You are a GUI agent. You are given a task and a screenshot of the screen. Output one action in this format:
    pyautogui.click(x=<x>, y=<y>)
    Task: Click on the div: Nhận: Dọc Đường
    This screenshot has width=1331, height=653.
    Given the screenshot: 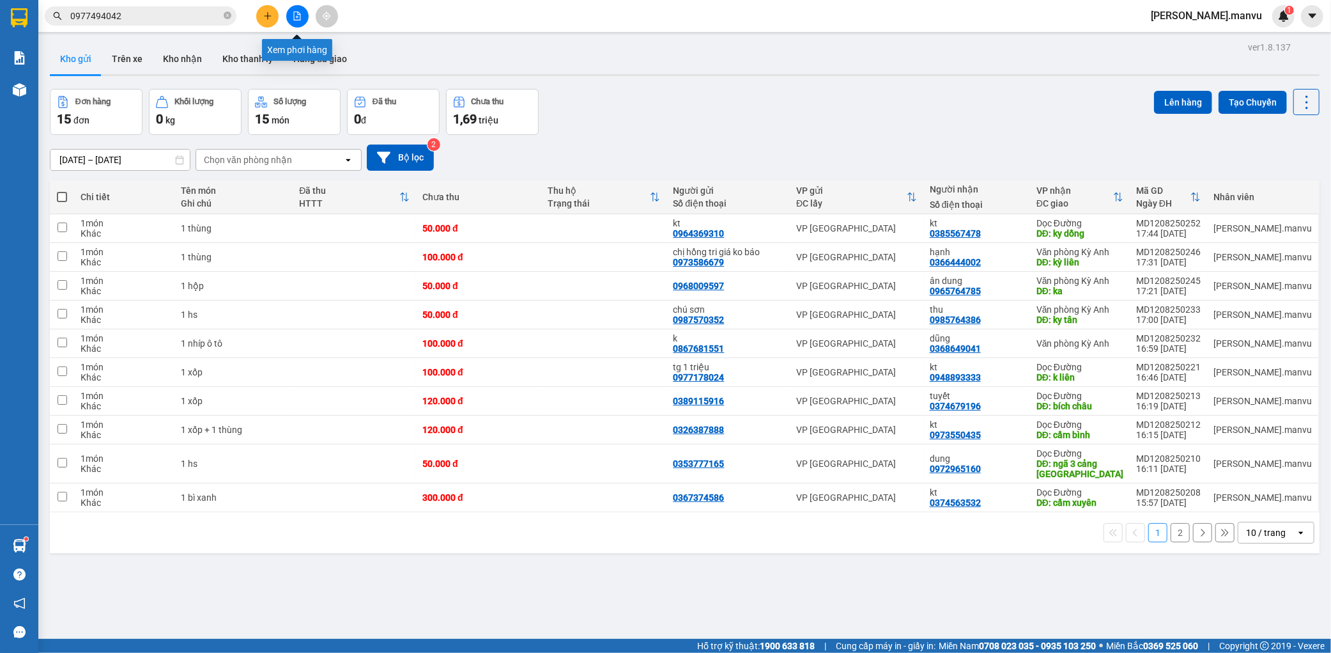 What is the action you would take?
    pyautogui.click(x=182, y=15)
    